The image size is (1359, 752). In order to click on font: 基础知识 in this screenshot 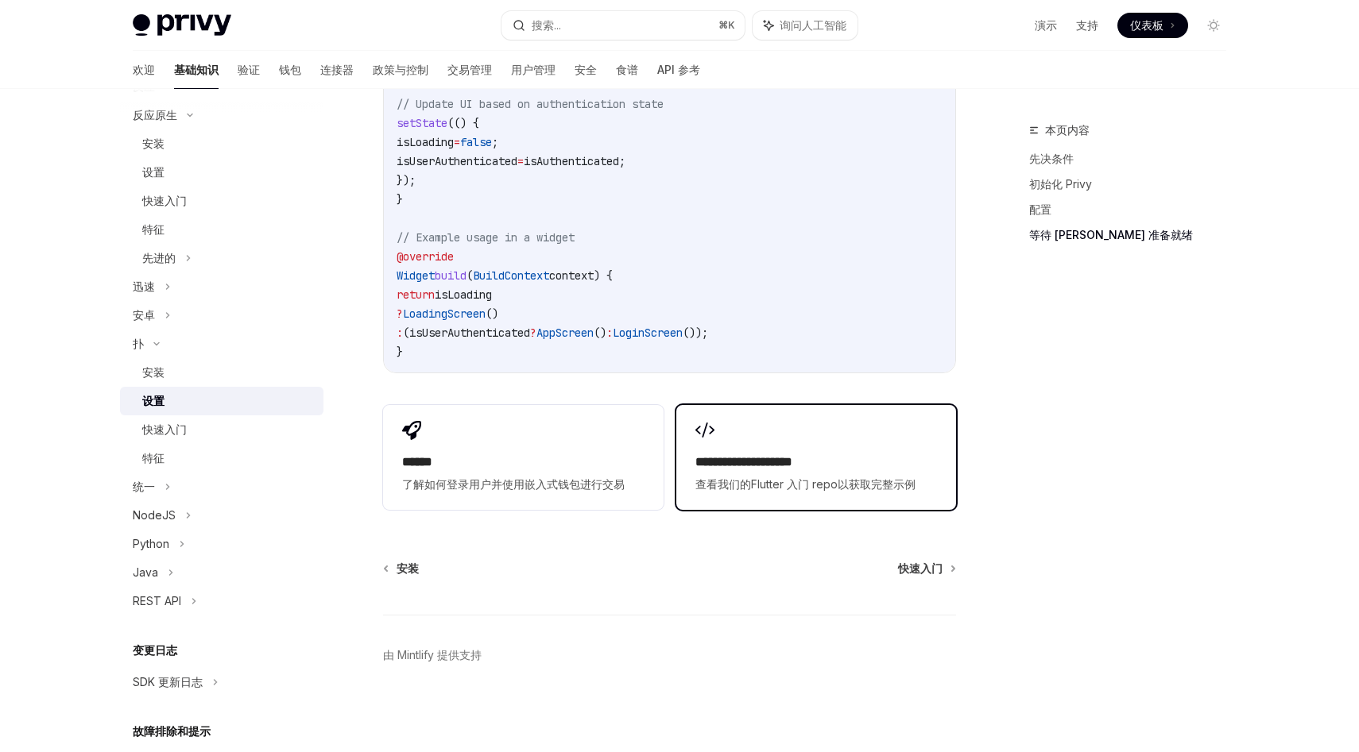, I will do `click(196, 69)`.